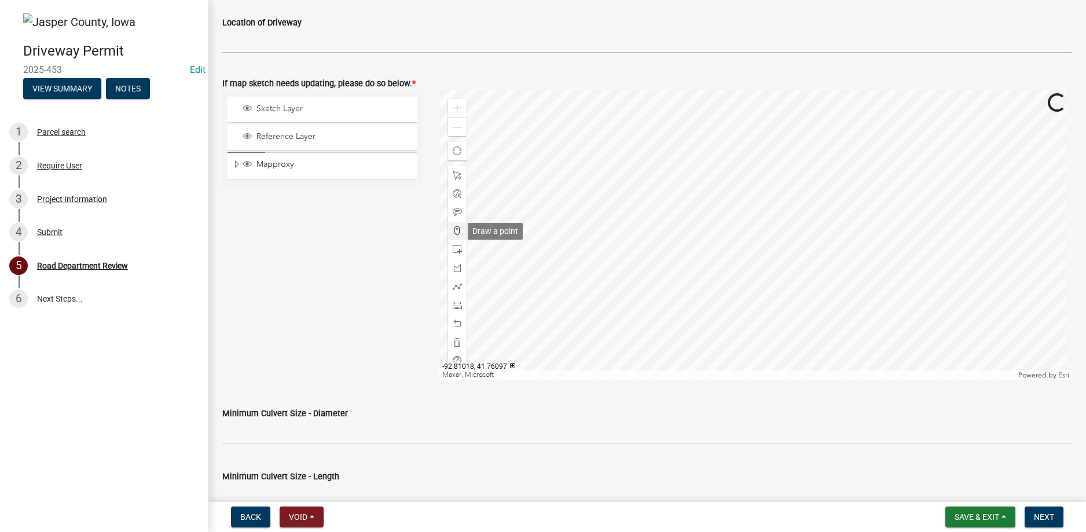 This screenshot has height=532, width=1086. I want to click on li: Reference Layer, so click(322, 137).